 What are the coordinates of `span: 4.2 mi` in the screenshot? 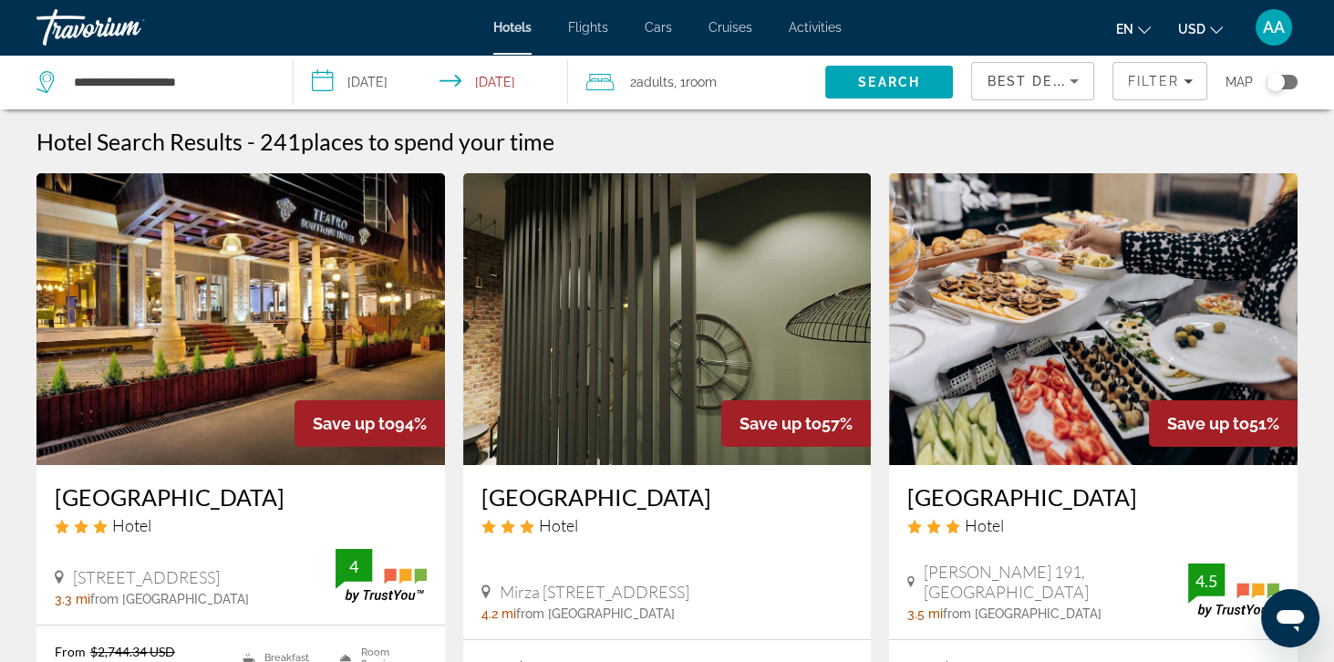 It's located at (499, 614).